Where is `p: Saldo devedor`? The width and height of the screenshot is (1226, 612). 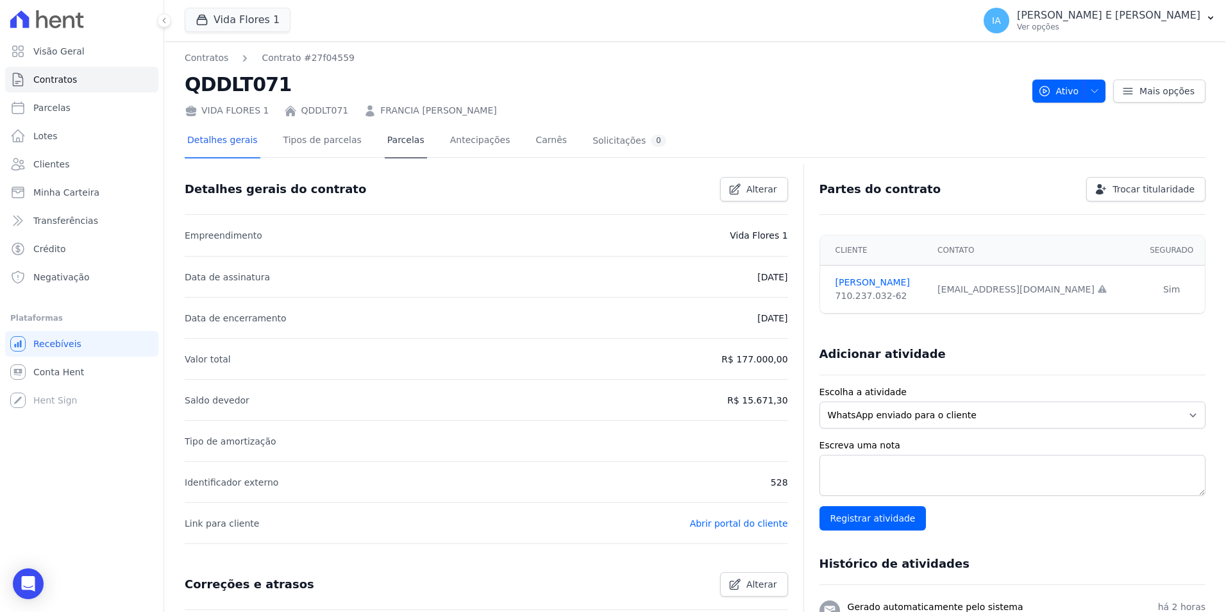
p: Saldo devedor is located at coordinates (217, 400).